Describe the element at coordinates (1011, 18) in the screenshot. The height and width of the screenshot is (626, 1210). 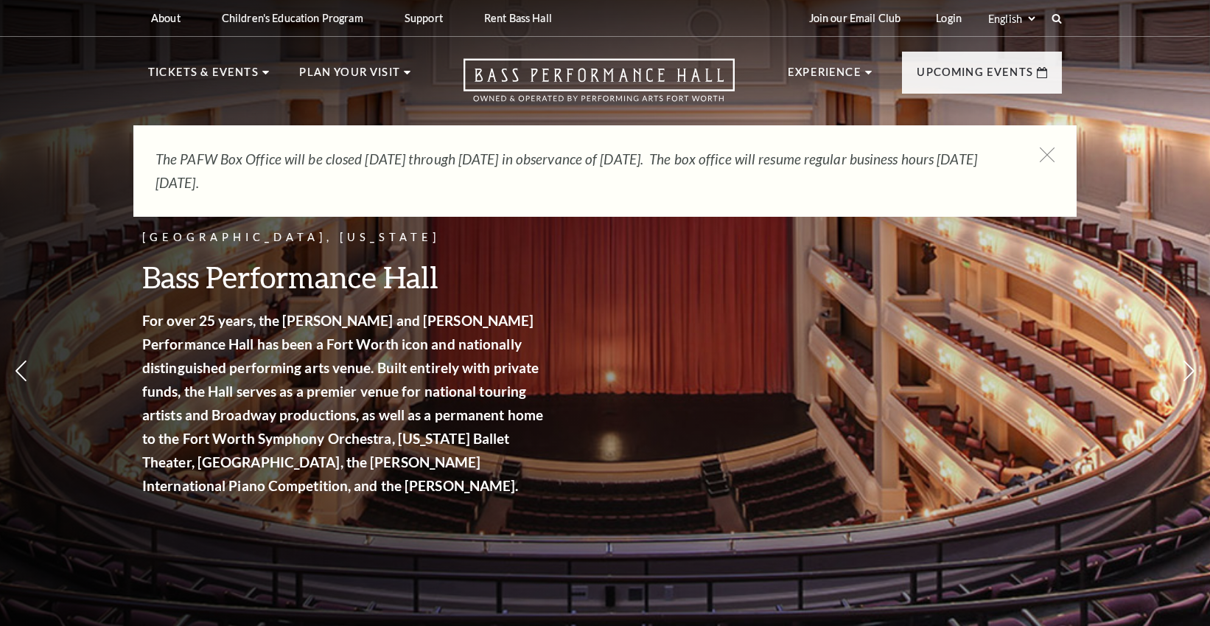
I see `select: Select:` at that location.